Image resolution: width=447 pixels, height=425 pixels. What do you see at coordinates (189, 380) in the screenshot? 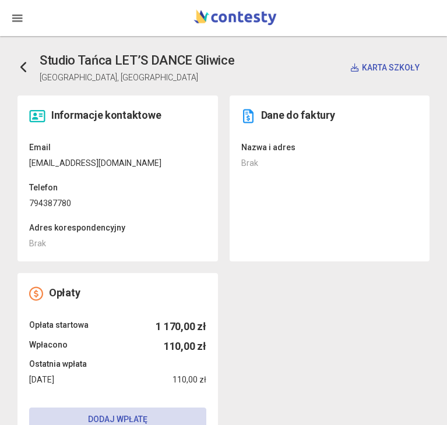
I see `span: 110,00 zł` at bounding box center [189, 380].